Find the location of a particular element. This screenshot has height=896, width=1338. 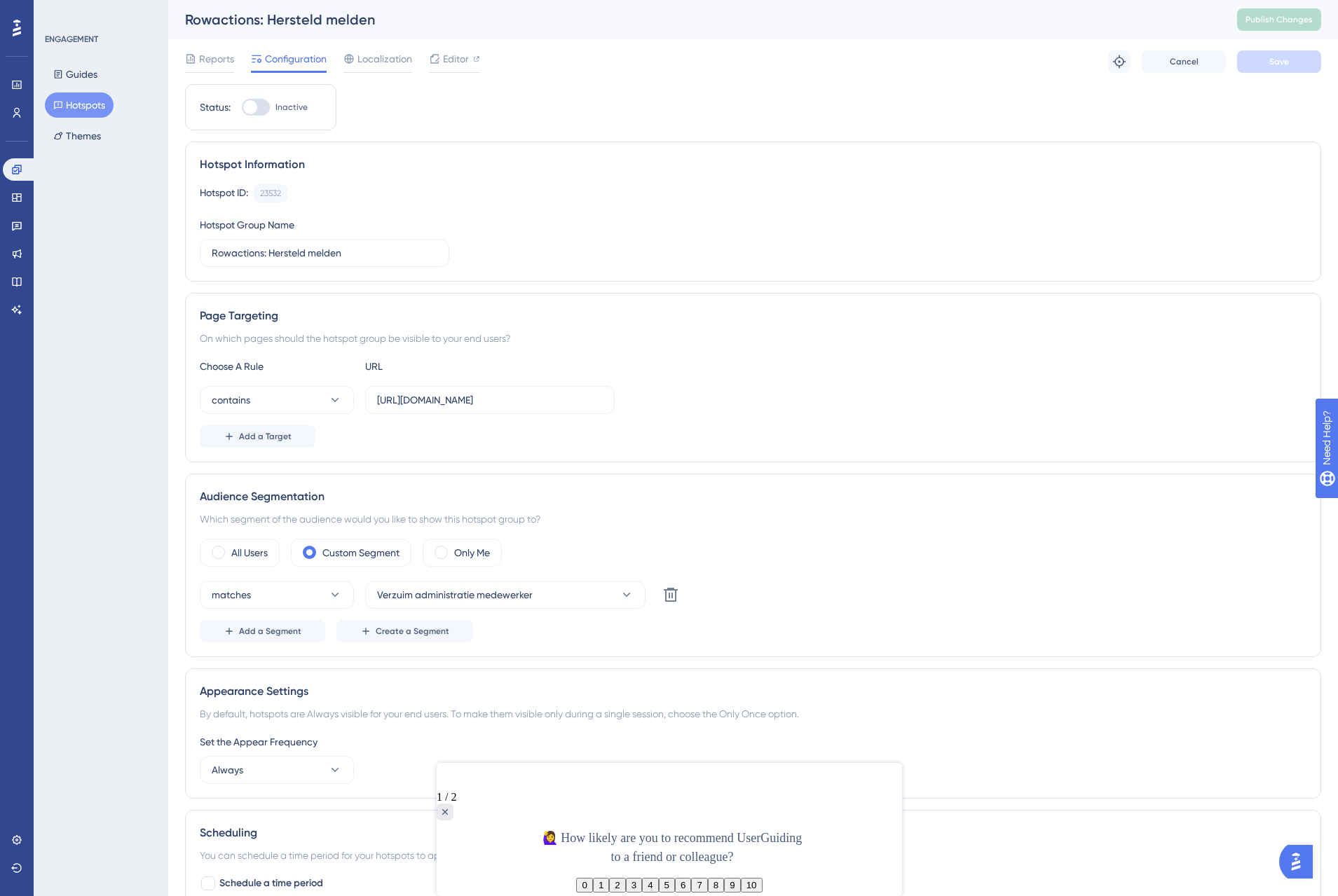

div: By default, hotspots are Always visible for your end users. To make them visible only during a si... is located at coordinates (753, 714).